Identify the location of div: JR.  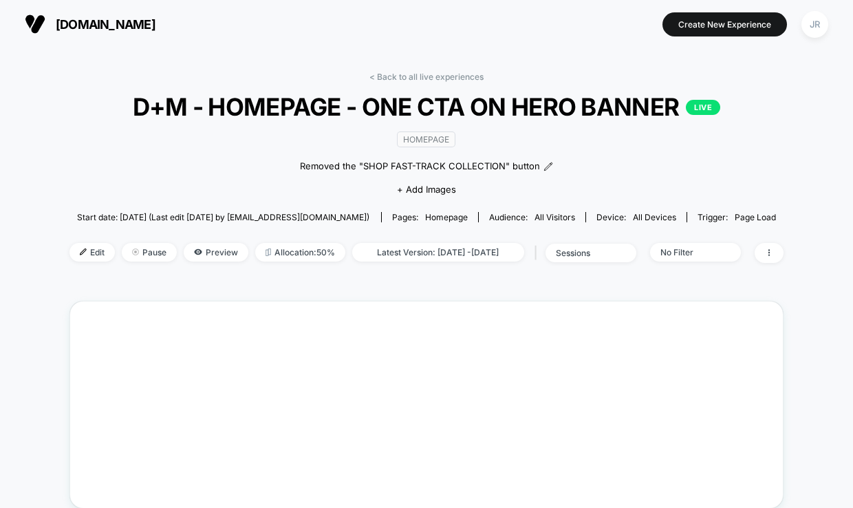
(815, 24).